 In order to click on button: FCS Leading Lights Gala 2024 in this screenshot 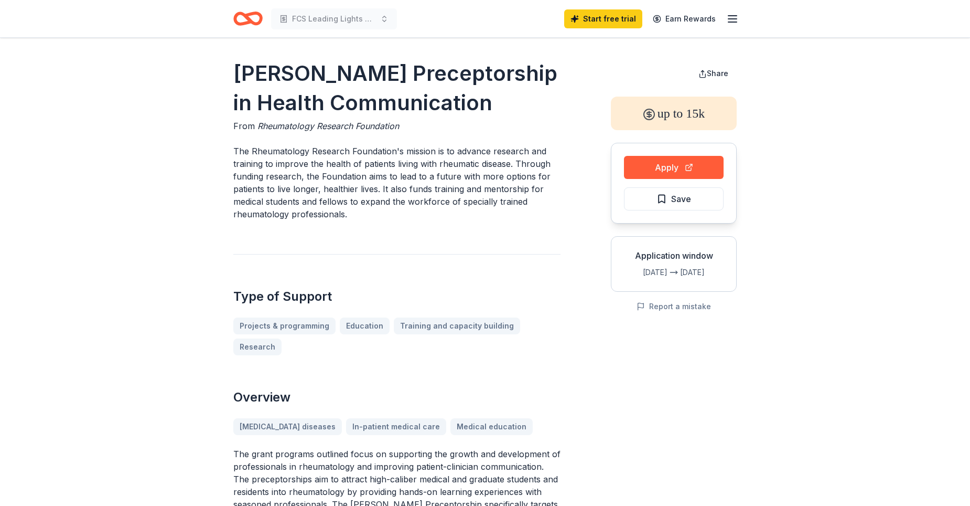, I will do `click(334, 19)`.